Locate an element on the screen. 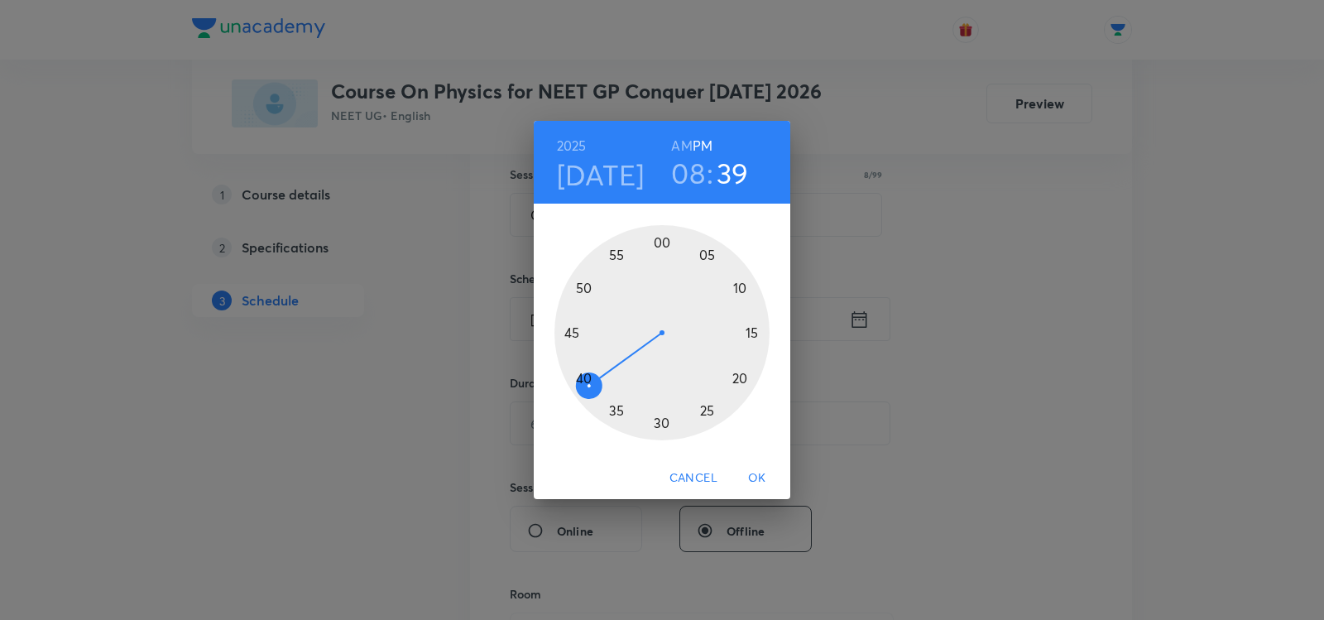 This screenshot has width=1324, height=620. span: Cancel is located at coordinates (694, 478).